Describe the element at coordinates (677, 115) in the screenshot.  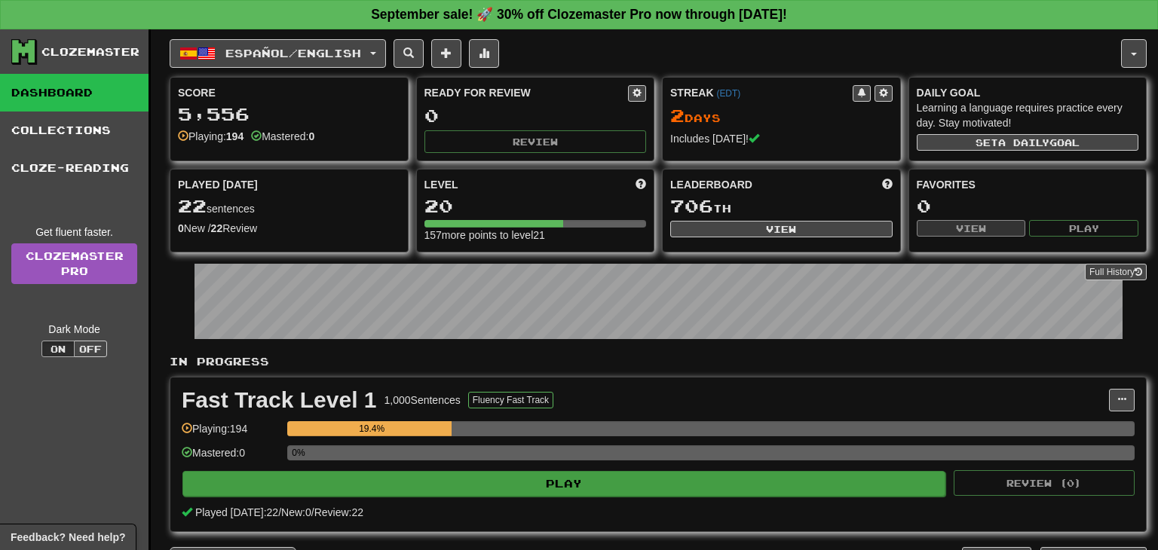
I see `span: 2` at that location.